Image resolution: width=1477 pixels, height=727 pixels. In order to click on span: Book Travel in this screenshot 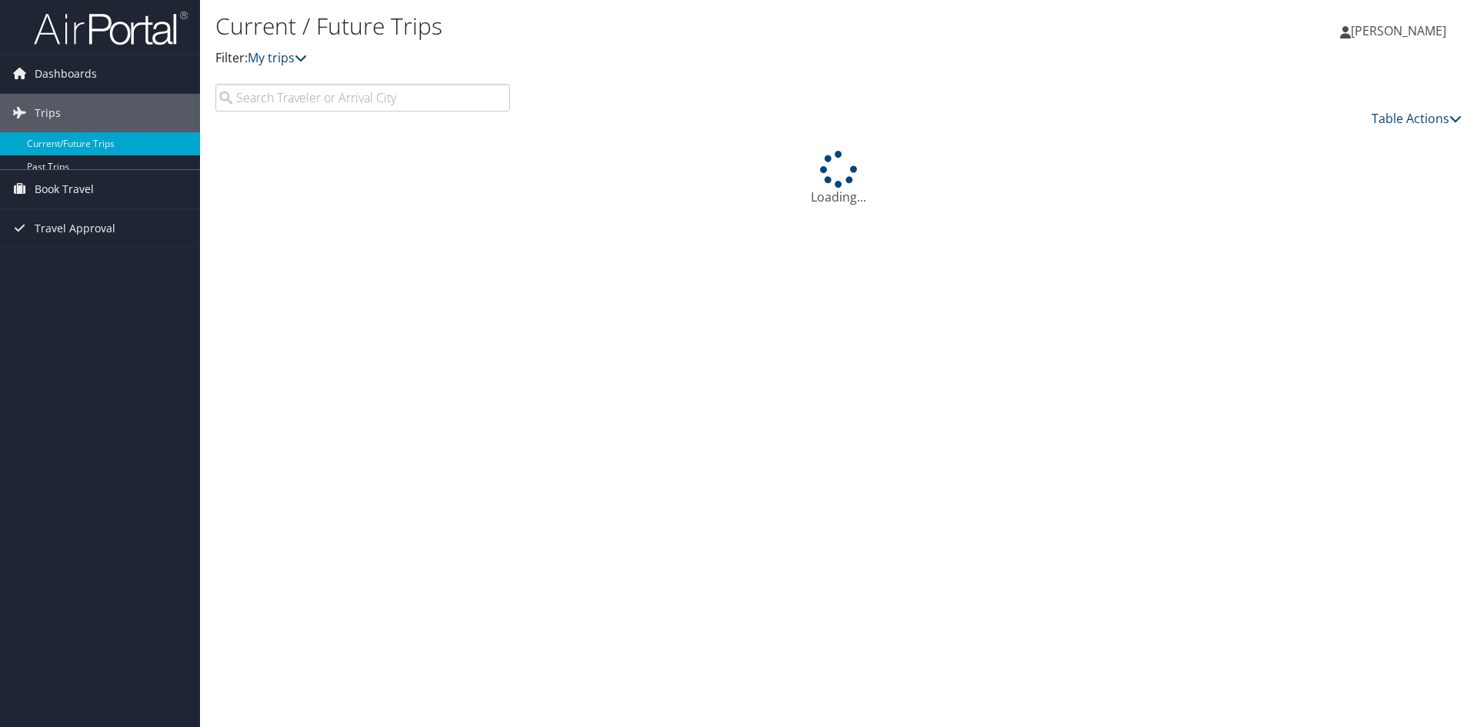, I will do `click(64, 189)`.